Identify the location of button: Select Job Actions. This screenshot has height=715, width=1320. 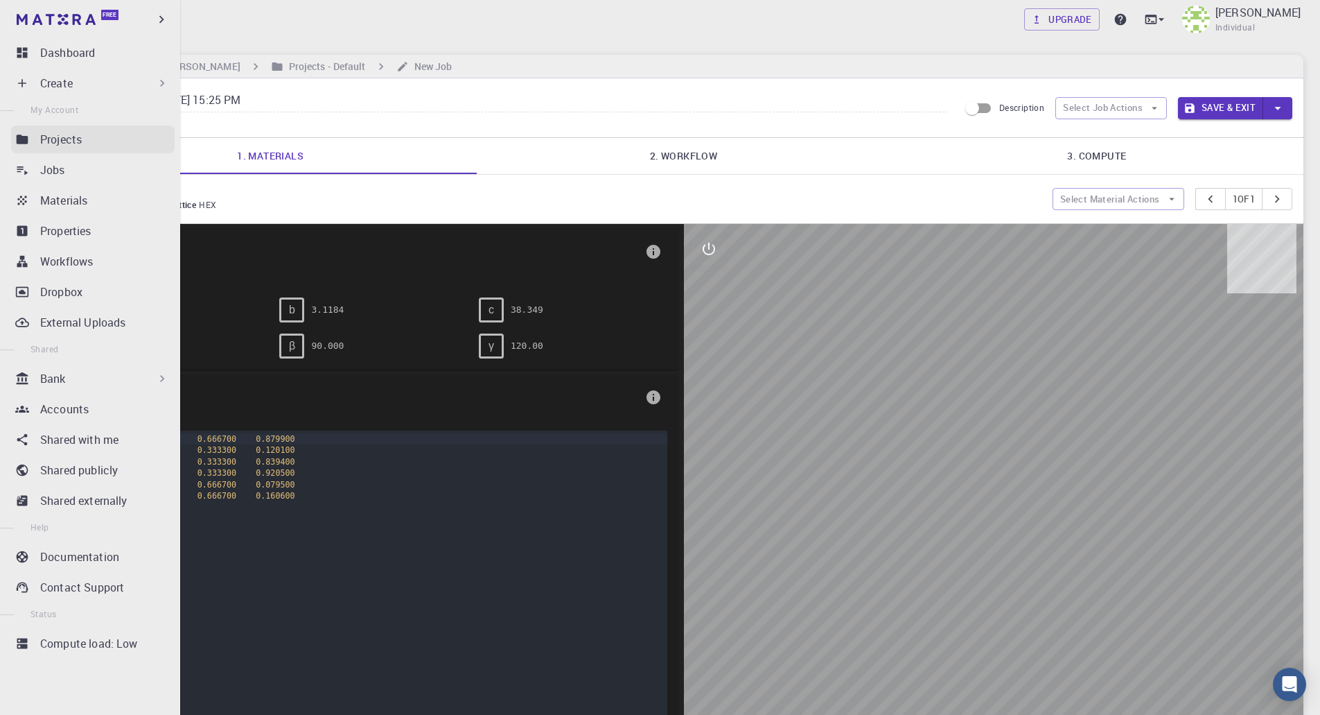
(1111, 108).